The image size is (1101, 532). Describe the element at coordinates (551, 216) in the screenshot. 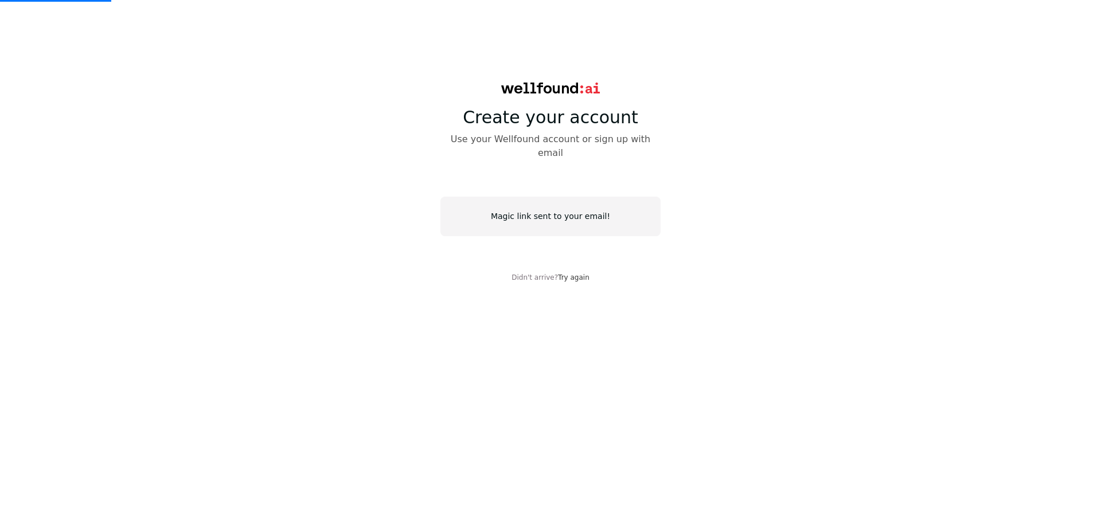

I see `div: Magic link sent to your email!` at that location.